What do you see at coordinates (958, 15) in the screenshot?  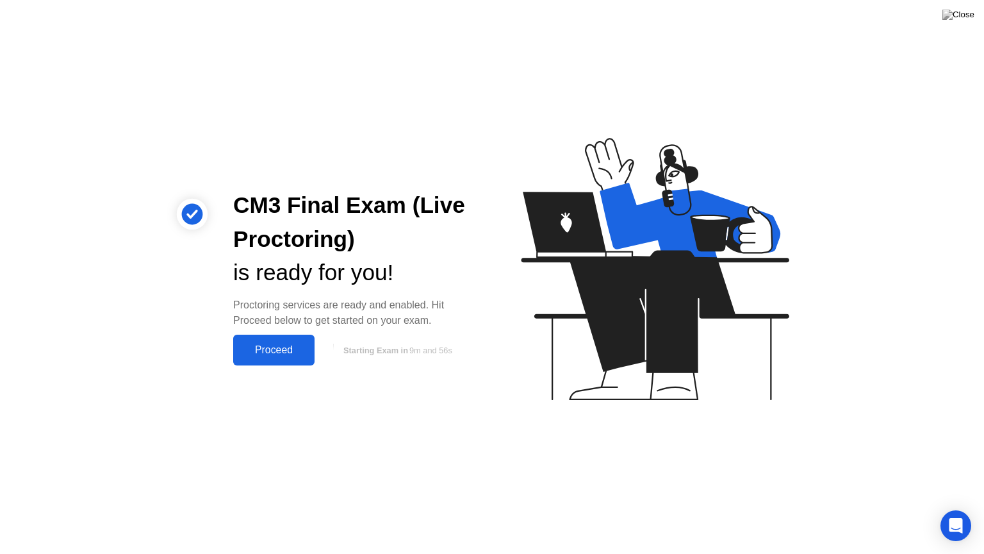 I see `img: Close` at bounding box center [958, 15].